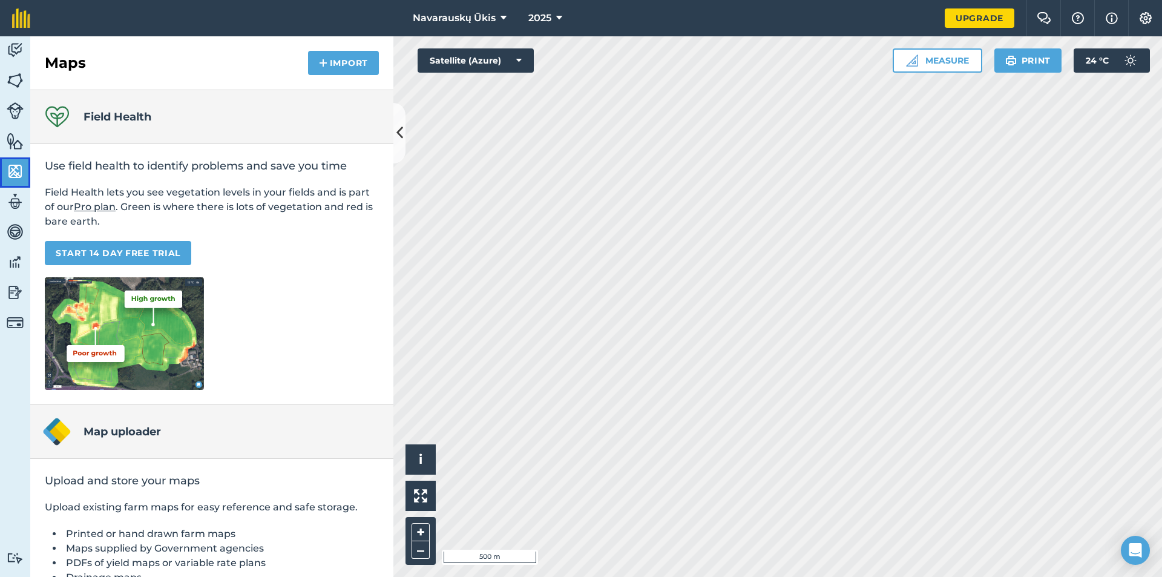 This screenshot has height=577, width=1162. Describe the element at coordinates (212, 507) in the screenshot. I see `p: Upload existing farm maps for easy reference and safe storage.` at that location.